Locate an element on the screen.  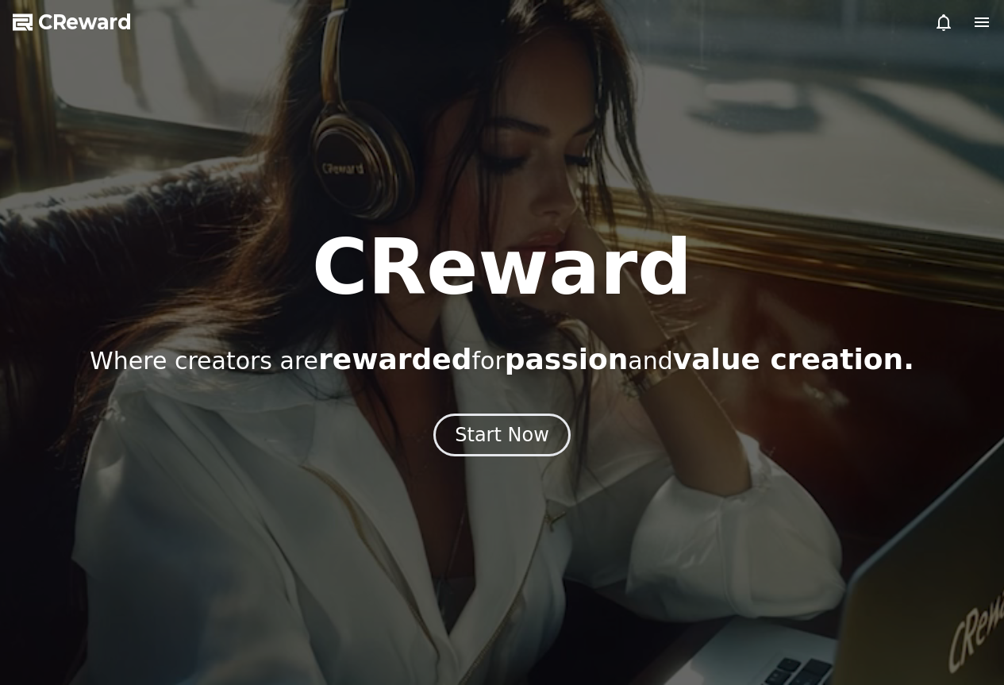
span: passion is located at coordinates (567, 359).